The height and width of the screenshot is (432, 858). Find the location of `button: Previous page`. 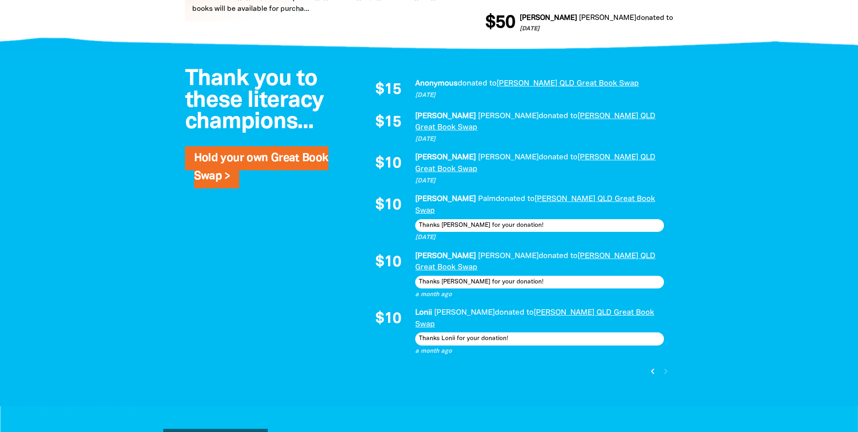

button: Previous page is located at coordinates (653, 371).